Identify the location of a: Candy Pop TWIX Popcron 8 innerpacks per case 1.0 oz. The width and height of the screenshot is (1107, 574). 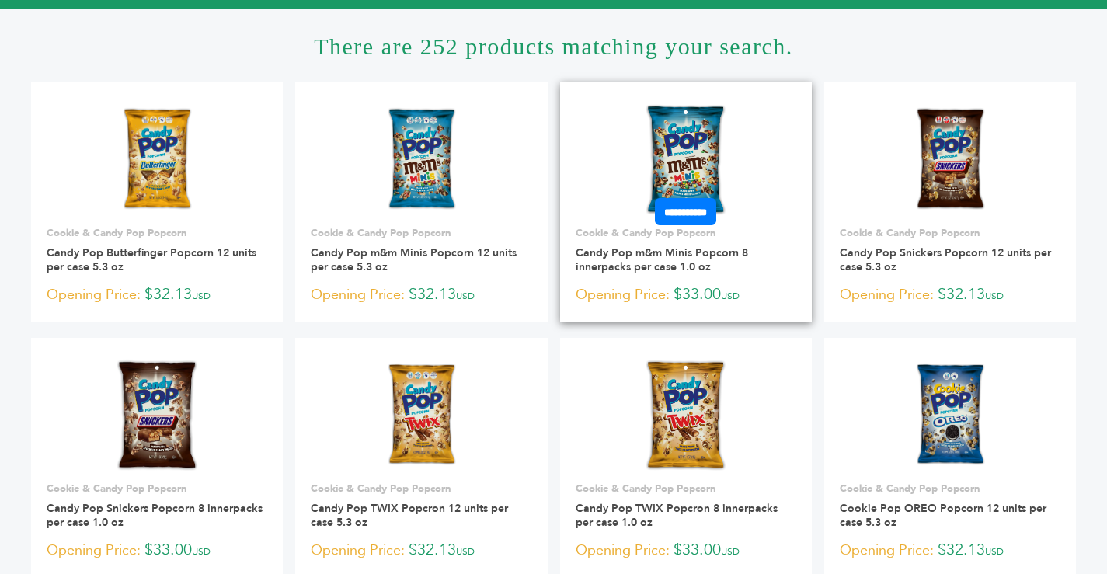
(676, 515).